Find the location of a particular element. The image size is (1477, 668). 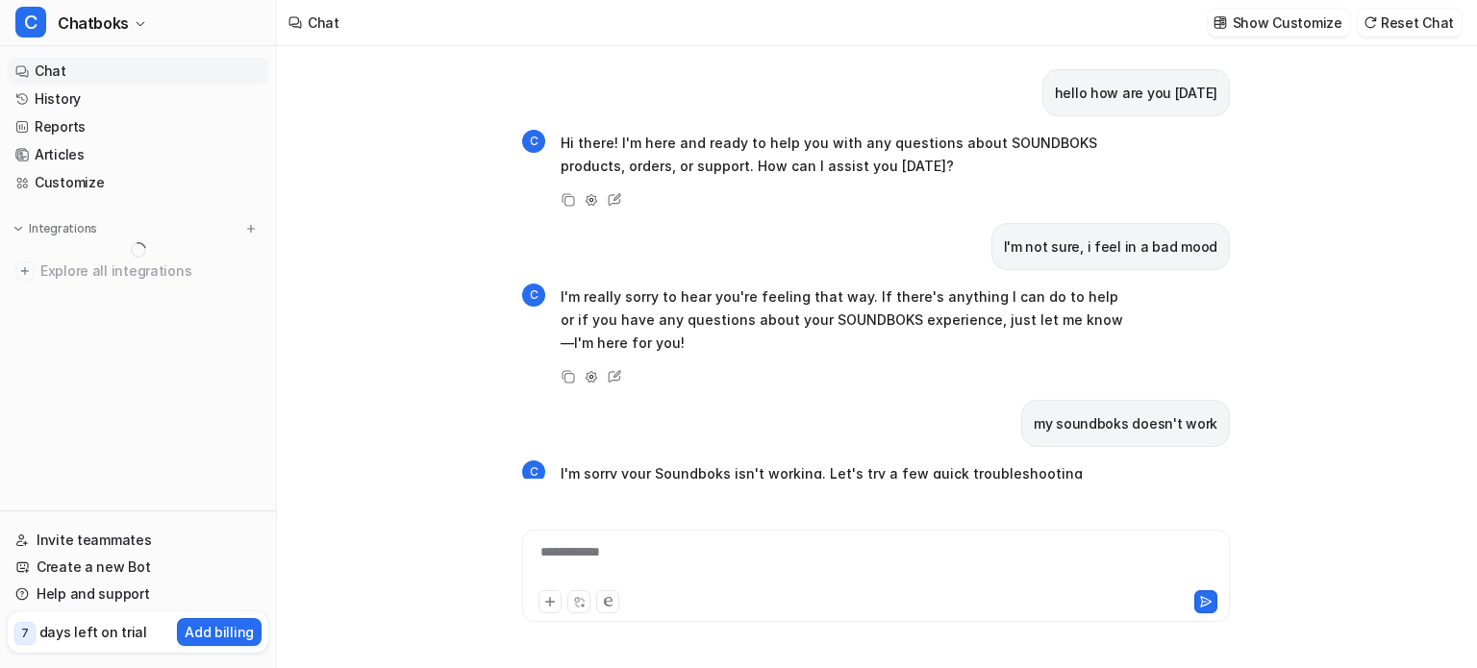

a: Explore all integrations is located at coordinates (137, 271).